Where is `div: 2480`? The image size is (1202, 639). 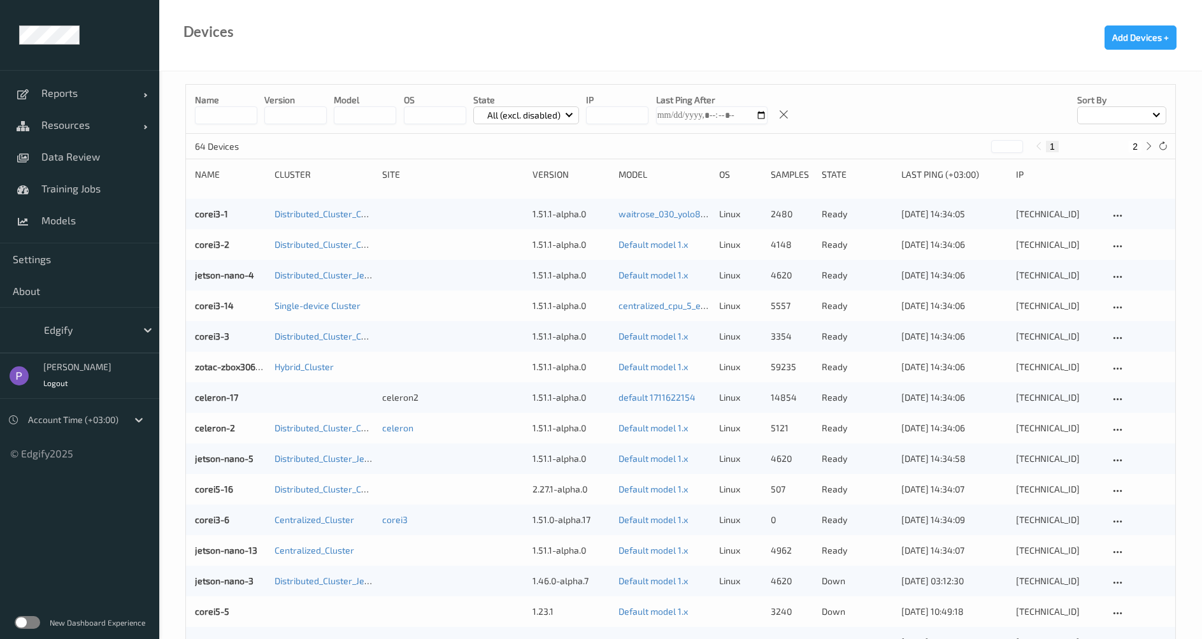 div: 2480 is located at coordinates (792, 214).